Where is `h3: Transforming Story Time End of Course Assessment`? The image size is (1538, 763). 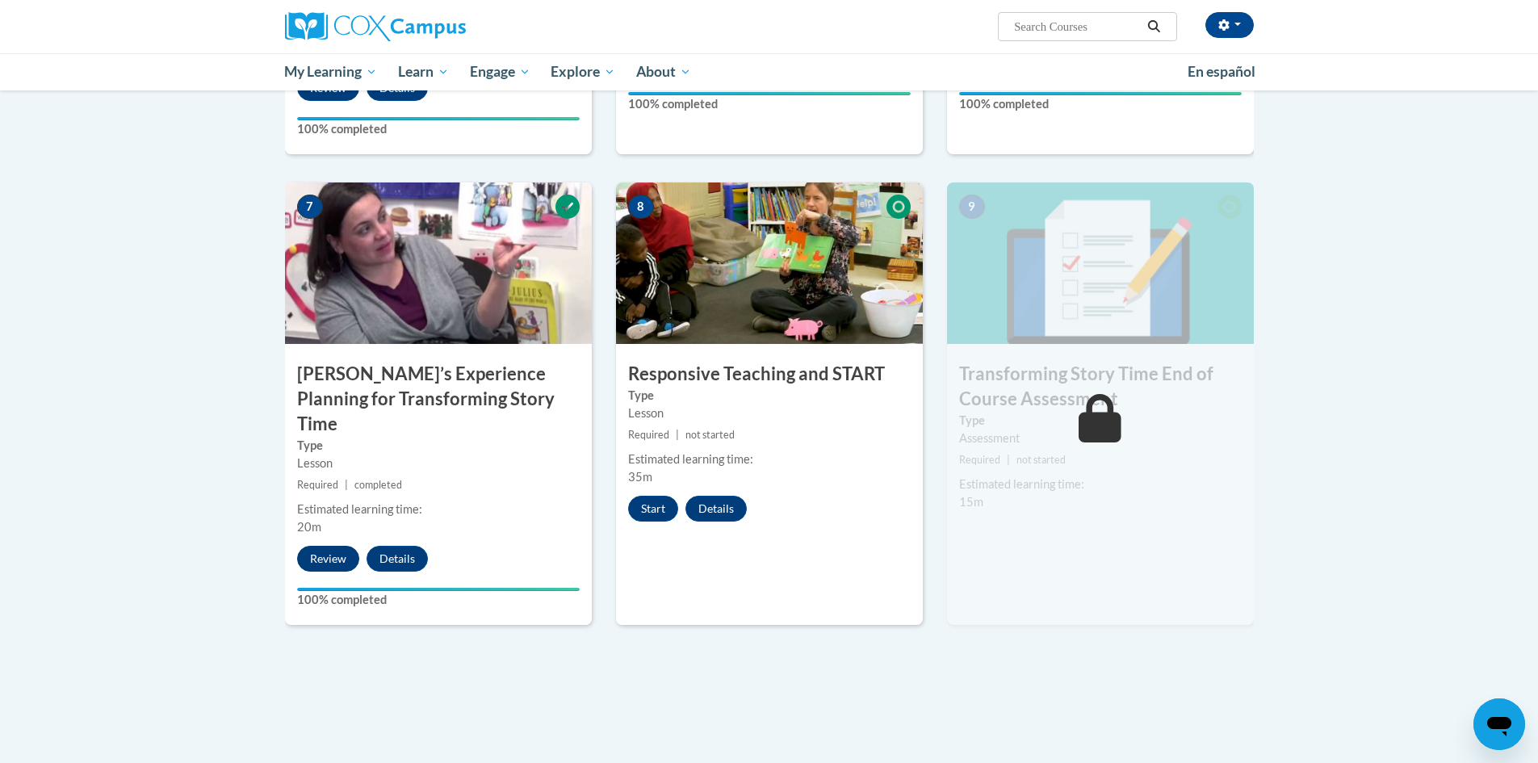 h3: Transforming Story Time End of Course Assessment is located at coordinates (1100, 387).